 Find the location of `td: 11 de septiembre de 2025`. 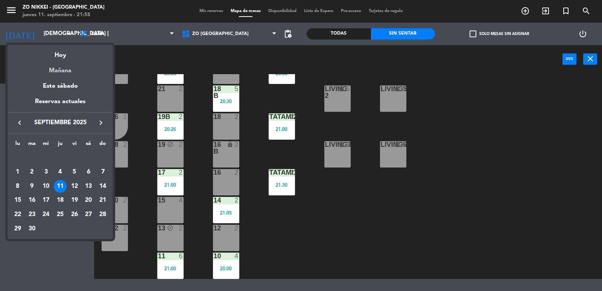

td: 11 de septiembre de 2025 is located at coordinates (60, 186).